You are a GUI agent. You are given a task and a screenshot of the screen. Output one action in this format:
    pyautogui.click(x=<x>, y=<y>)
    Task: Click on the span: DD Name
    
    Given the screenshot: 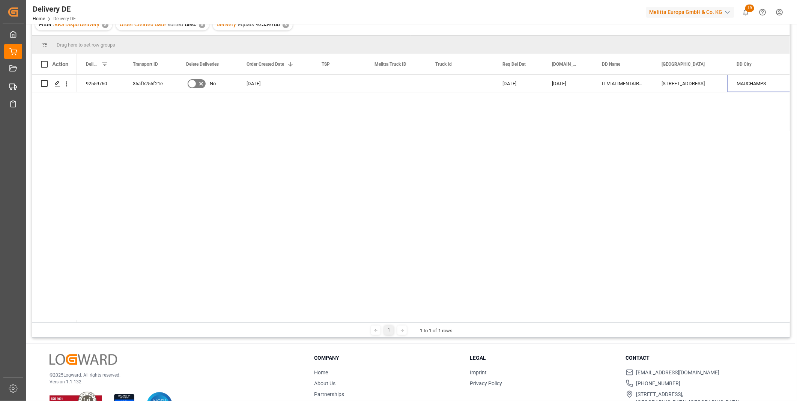 What is the action you would take?
    pyautogui.click(x=611, y=64)
    